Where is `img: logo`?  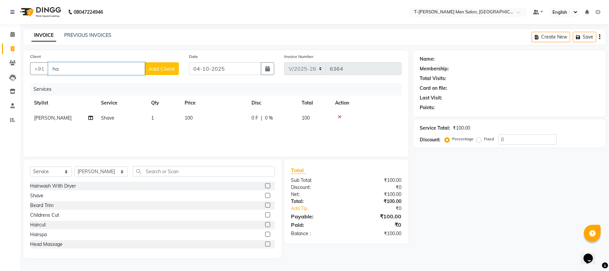 img: logo is located at coordinates (40, 12).